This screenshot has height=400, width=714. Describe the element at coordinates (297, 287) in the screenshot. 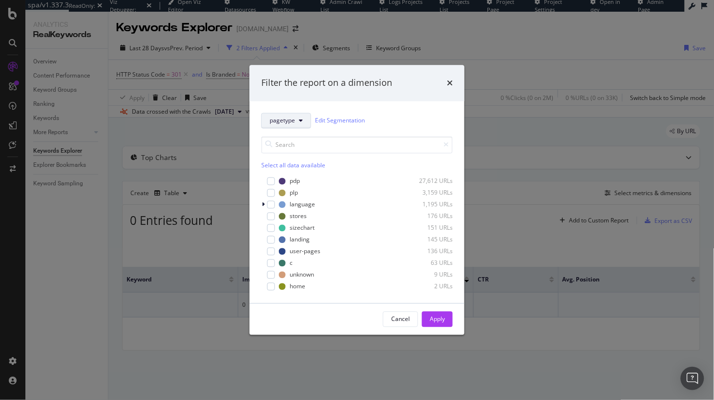

I see `div: home` at that location.